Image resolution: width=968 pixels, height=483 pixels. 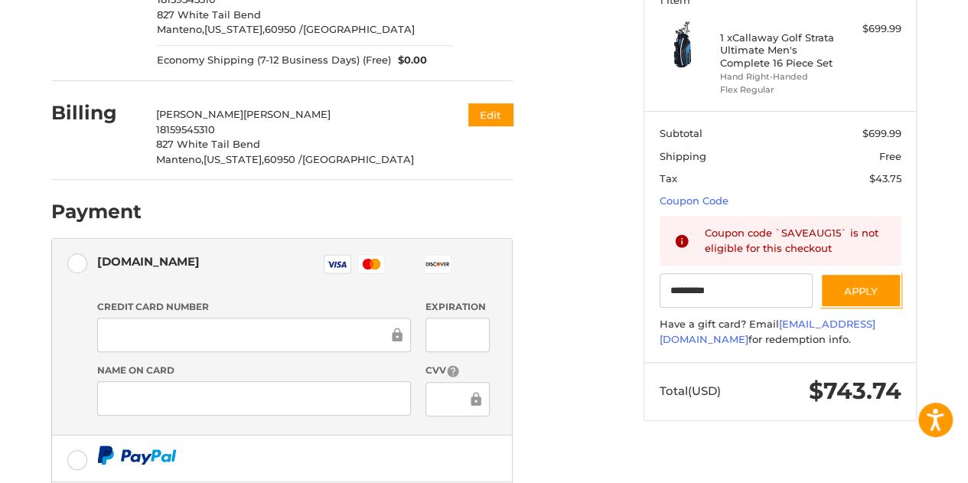 I want to click on a: Coupon Code, so click(x=694, y=201).